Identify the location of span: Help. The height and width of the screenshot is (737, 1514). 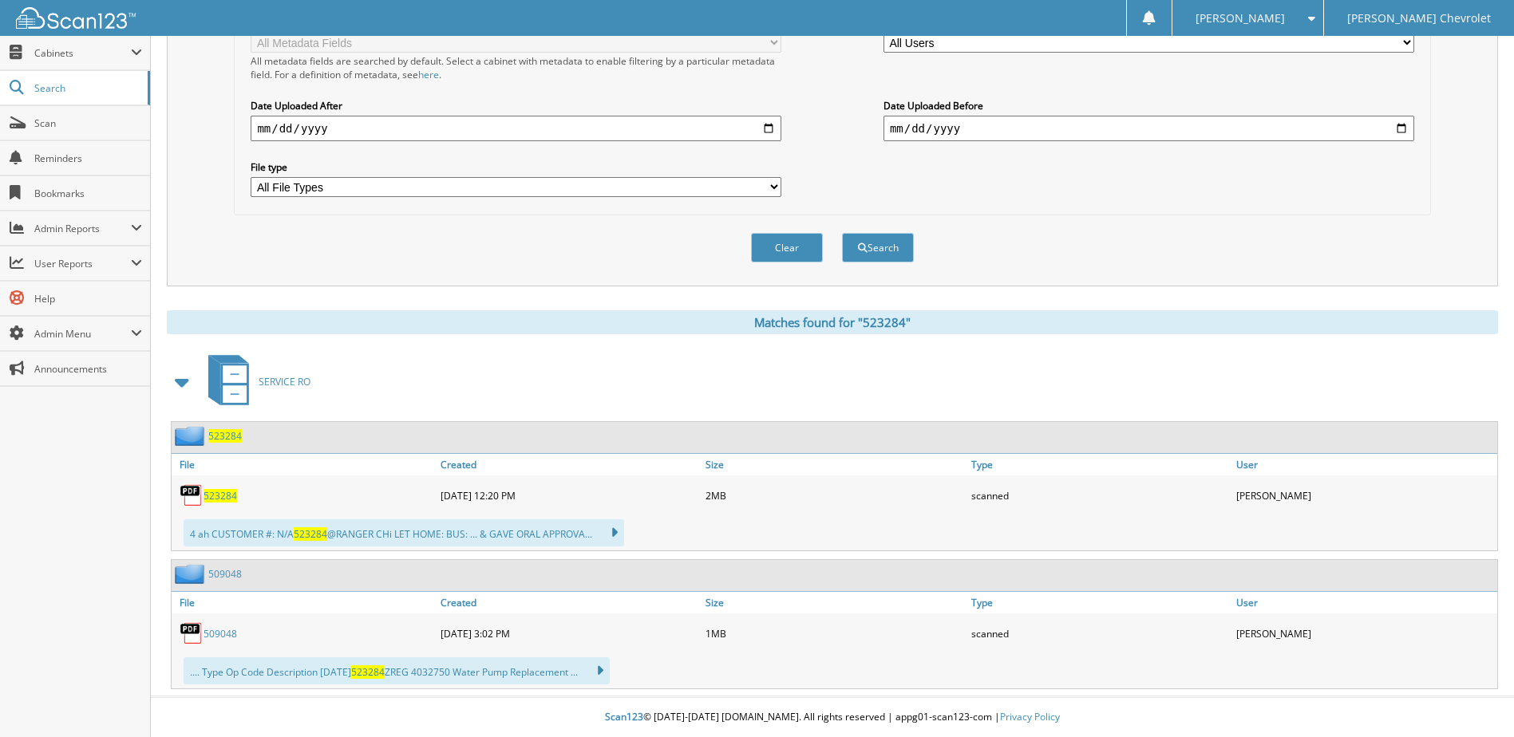
(88, 299).